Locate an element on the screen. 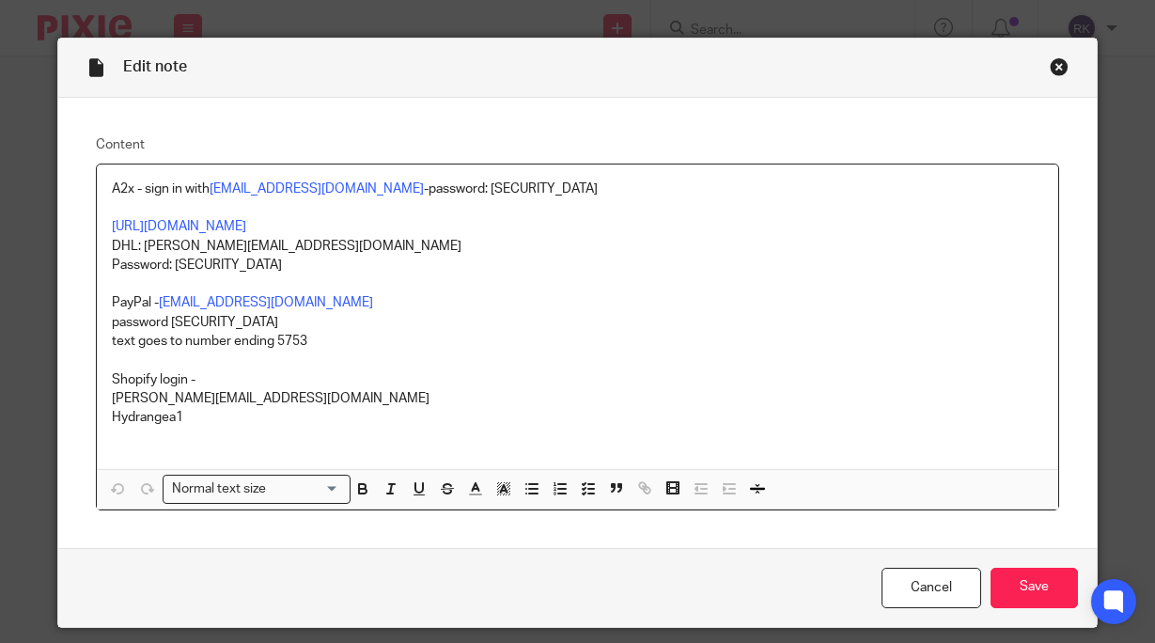 This screenshot has height=643, width=1155. p: Hydrangea1 is located at coordinates (577, 417).